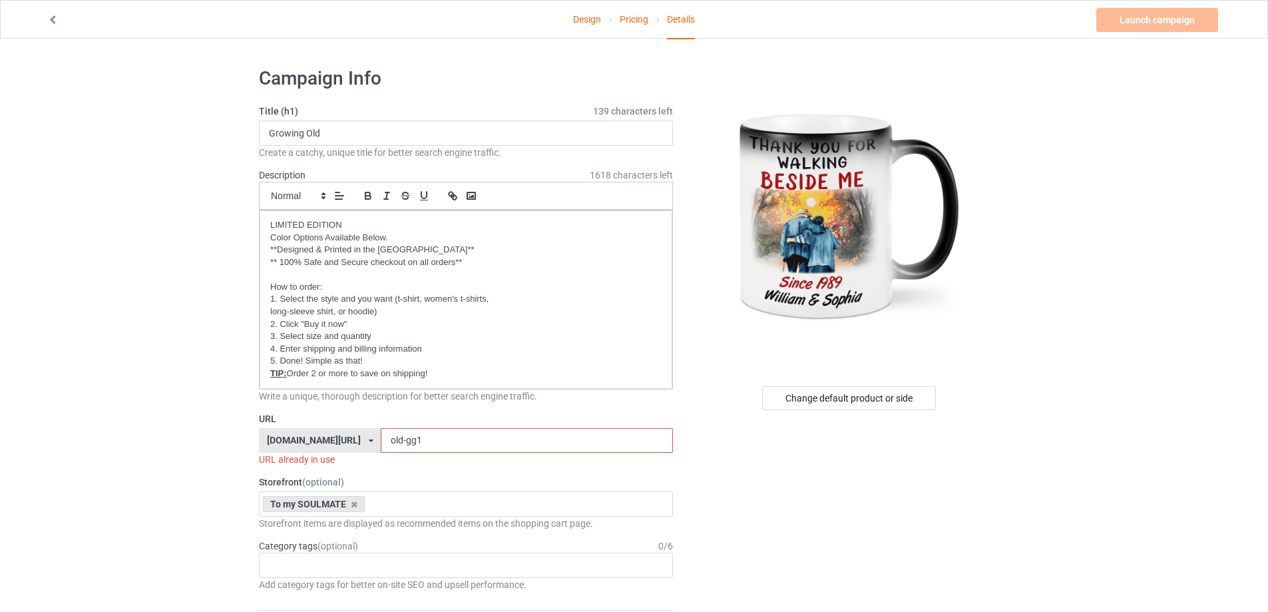  I want to click on div: Add category tags for better on-site SEO and upsell performance., so click(466, 584).